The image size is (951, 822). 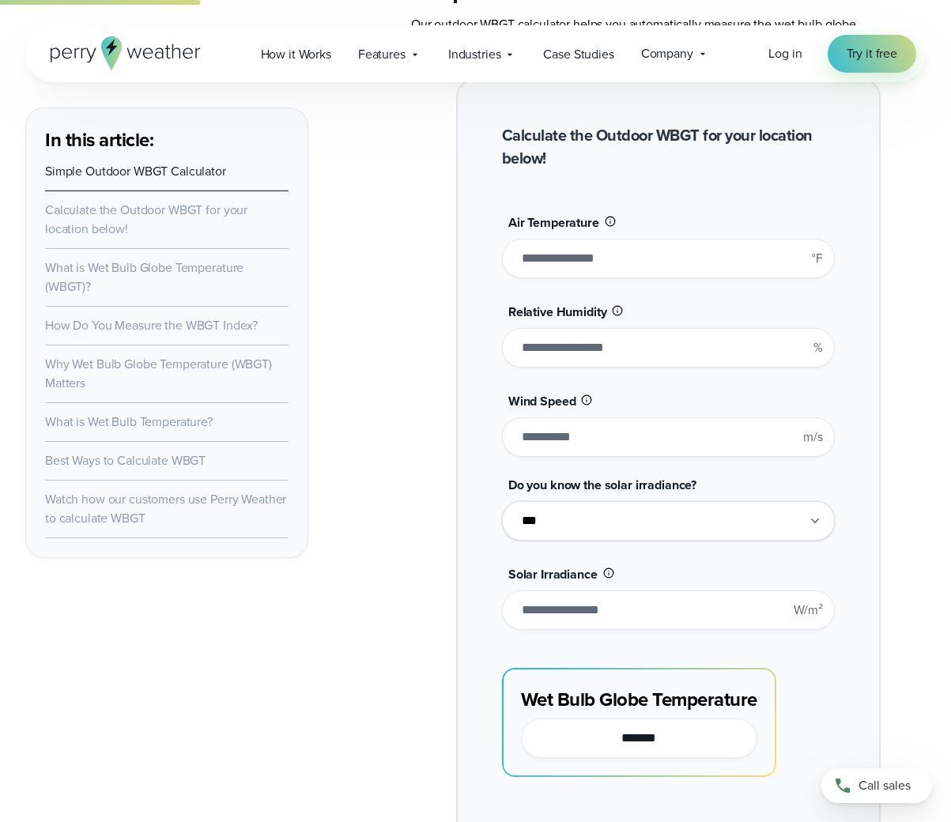 What do you see at coordinates (668, 34) in the screenshot?
I see `p: Our outdoor WBGT calculator helps you automatically measure the wet bulb globe temperature quickl...` at bounding box center [668, 34].